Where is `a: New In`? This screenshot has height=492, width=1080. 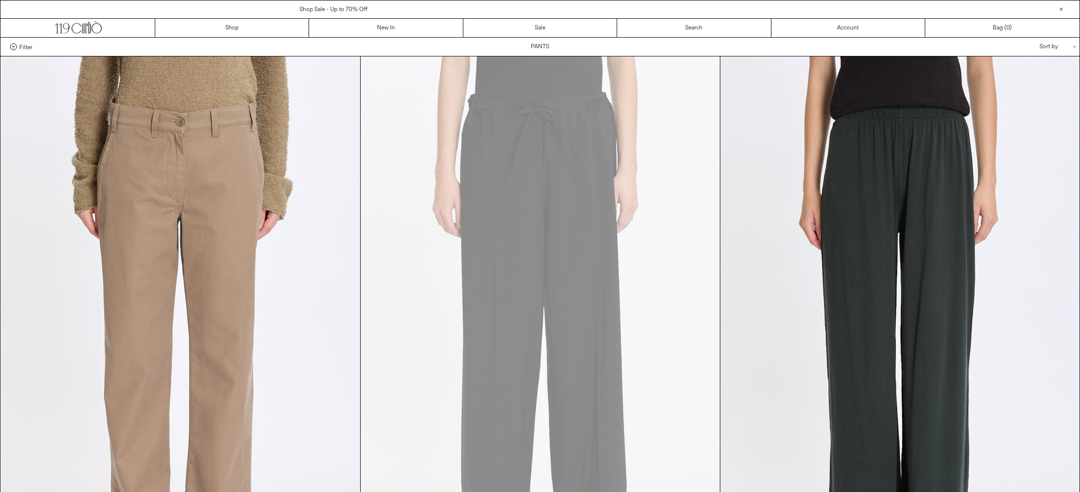 a: New In is located at coordinates (386, 28).